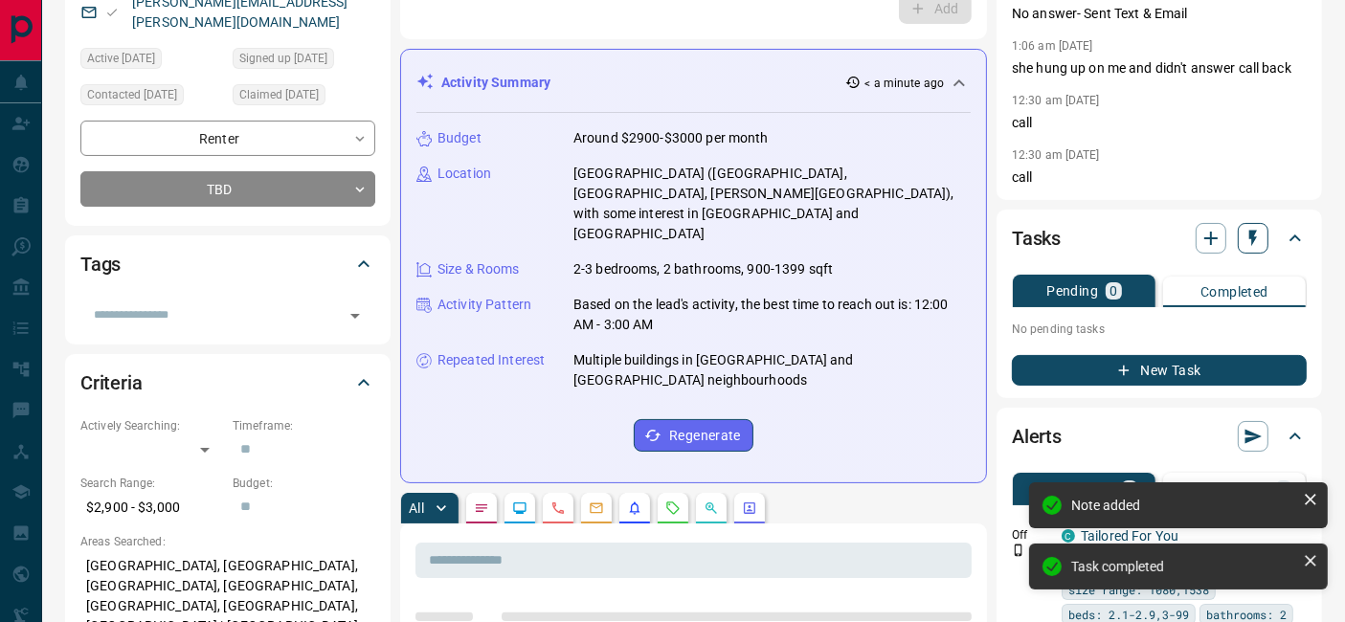 Image resolution: width=1345 pixels, height=622 pixels. Describe the element at coordinates (1159, 370) in the screenshot. I see `button: New Task` at that location.